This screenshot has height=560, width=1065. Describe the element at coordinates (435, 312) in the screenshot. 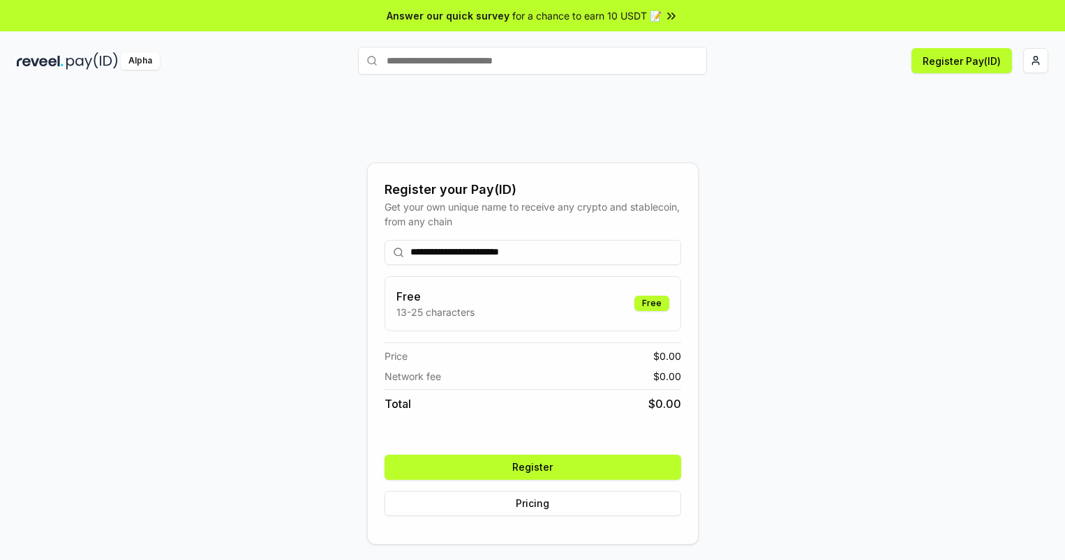

I see `p: 13-25 characters` at that location.